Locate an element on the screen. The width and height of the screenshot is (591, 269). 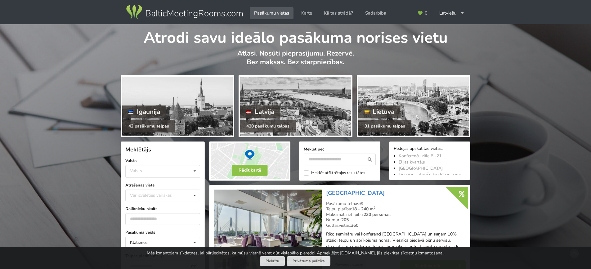
div: 42 pasākumu telpas is located at coordinates (149, 126).